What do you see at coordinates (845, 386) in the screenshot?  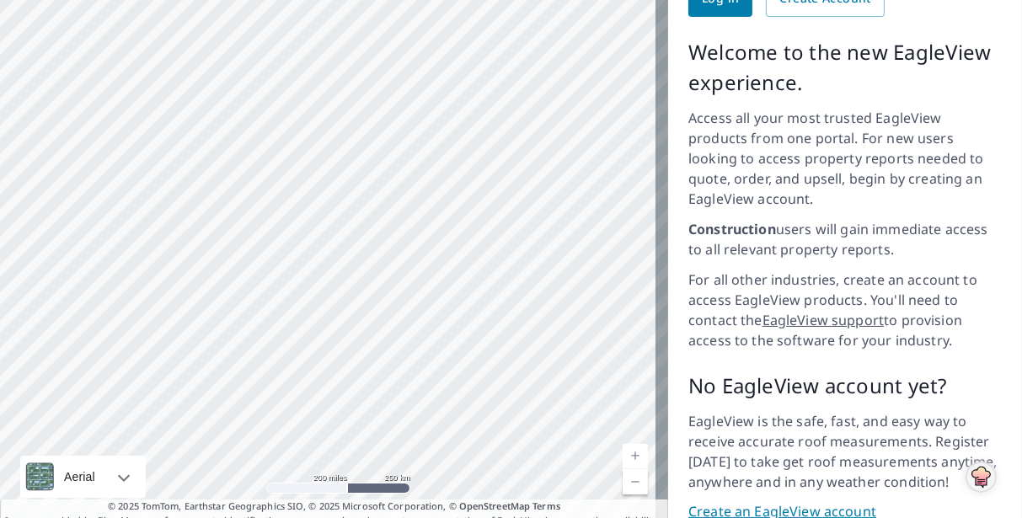 I see `p: No EagleView account yet?` at bounding box center [845, 386].